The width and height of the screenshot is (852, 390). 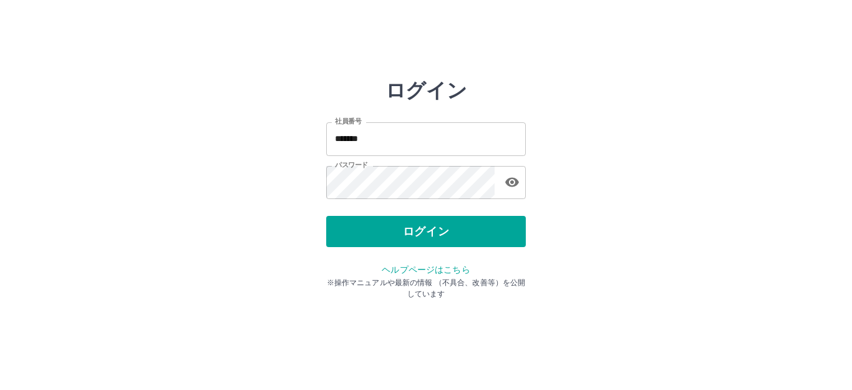 I want to click on label: 社員番号, so click(x=348, y=121).